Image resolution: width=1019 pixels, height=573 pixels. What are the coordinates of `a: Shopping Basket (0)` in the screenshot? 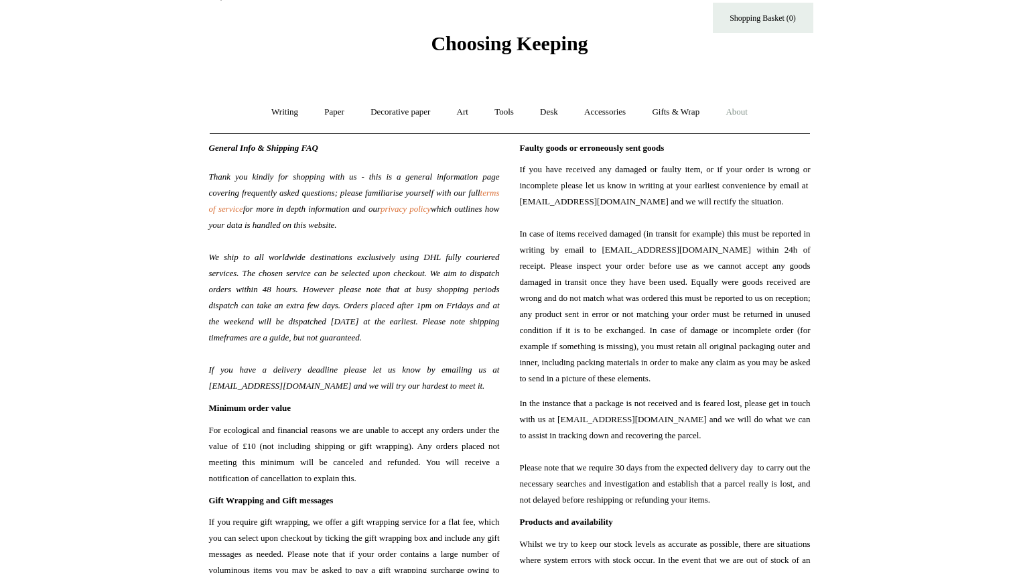 It's located at (763, 17).